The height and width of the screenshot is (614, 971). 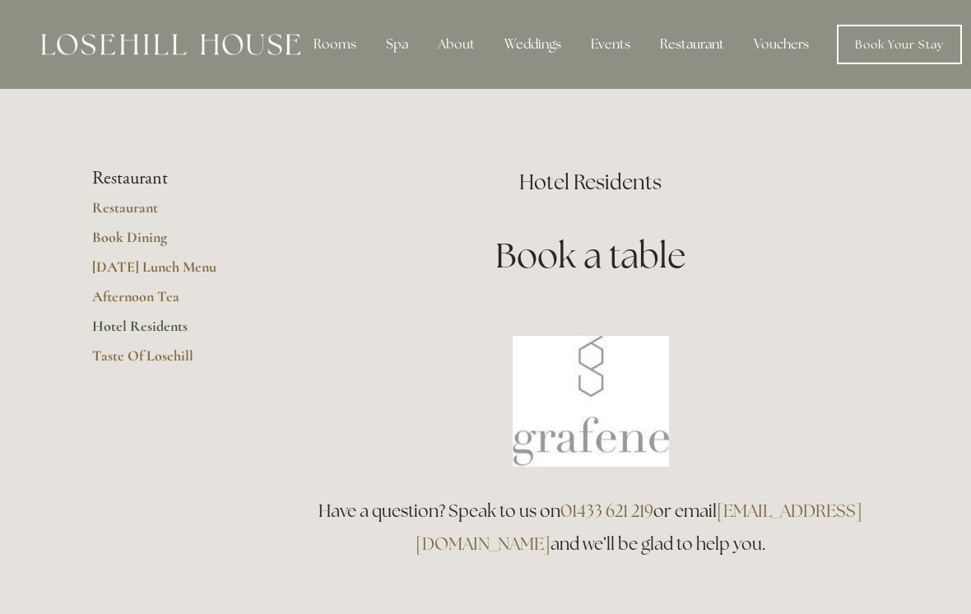 I want to click on a: Book a table at Grafene Restaurant @ Losehill, so click(x=591, y=401).